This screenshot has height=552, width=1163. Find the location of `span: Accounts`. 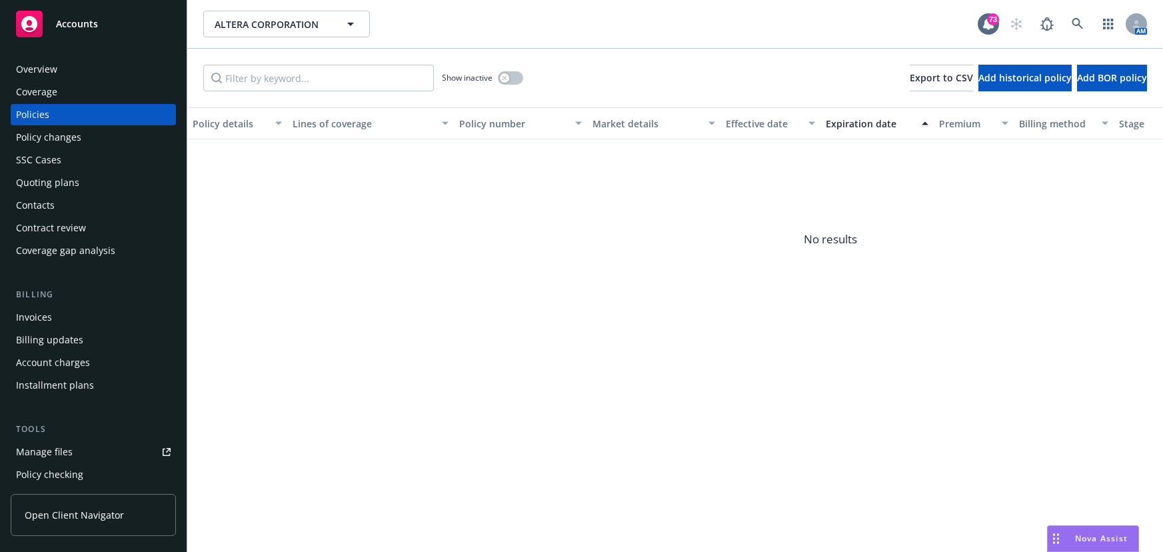

span: Accounts is located at coordinates (77, 24).